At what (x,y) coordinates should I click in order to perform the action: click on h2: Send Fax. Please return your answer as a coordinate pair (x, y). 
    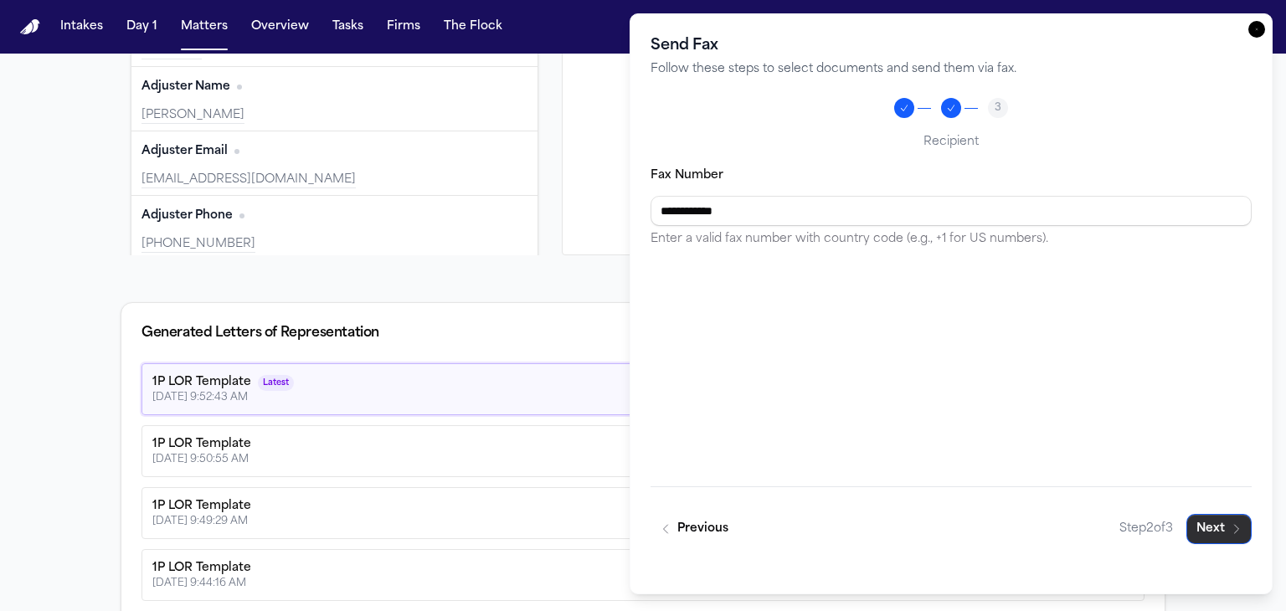
    Looking at the image, I should click on (951, 46).